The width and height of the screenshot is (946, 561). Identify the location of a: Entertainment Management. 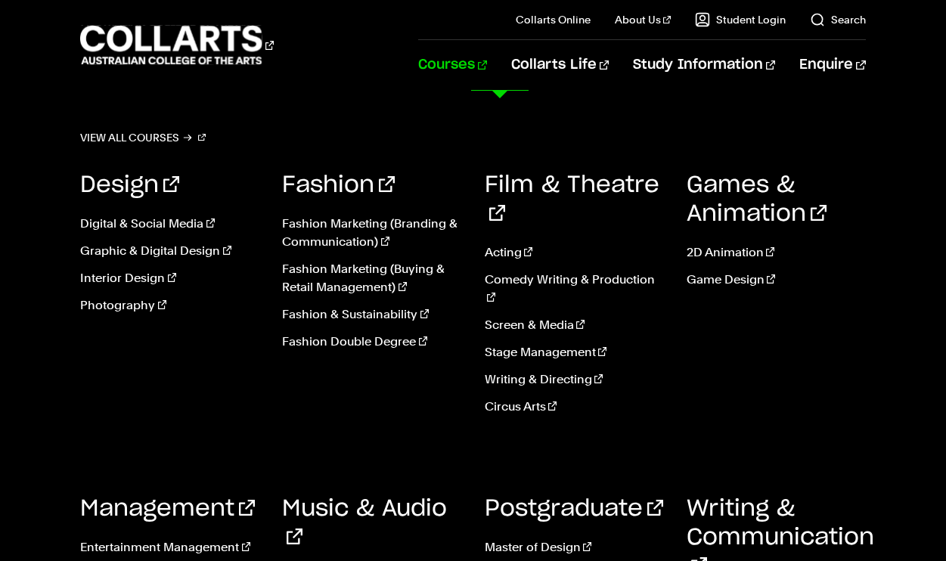
(169, 547).